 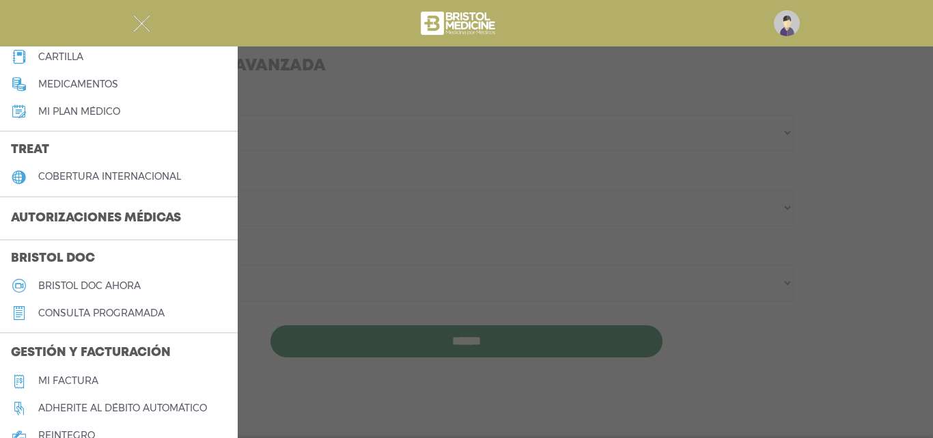 What do you see at coordinates (459, 23) in the screenshot?
I see `img: bristol-medicine-blanco.png` at bounding box center [459, 23].